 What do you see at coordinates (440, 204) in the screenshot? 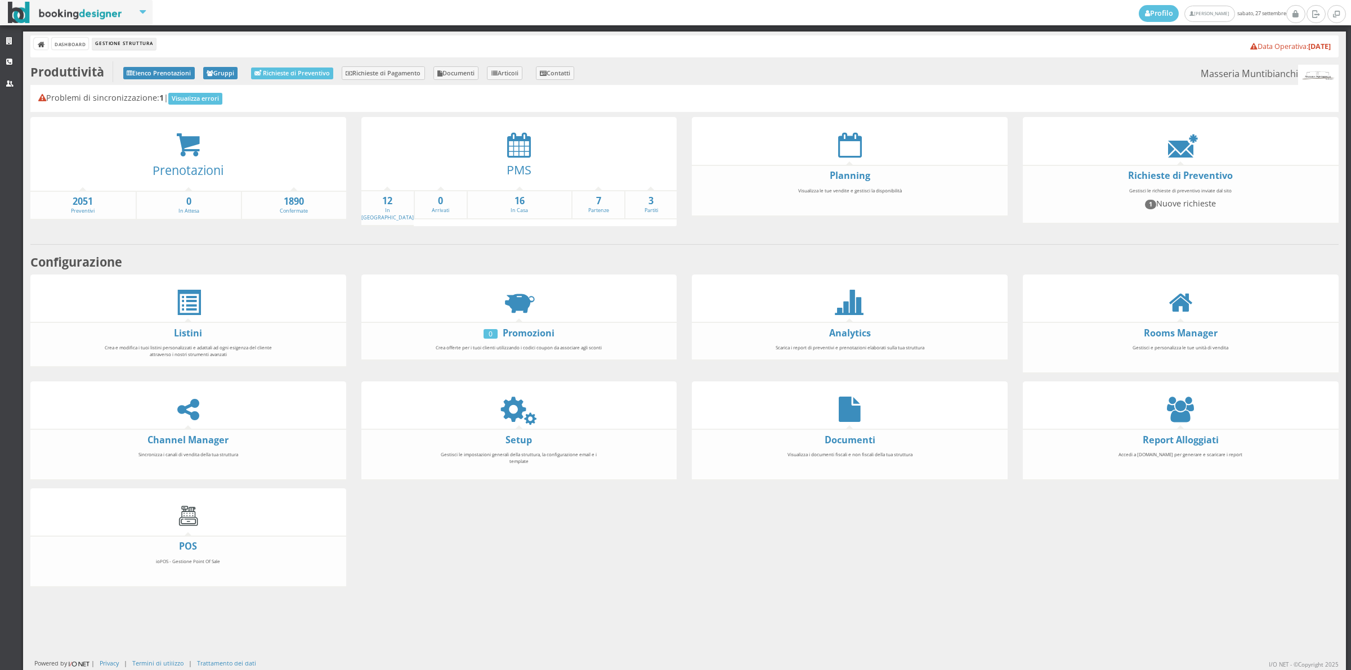
I see `a: 0Arrivati` at bounding box center [440, 204].